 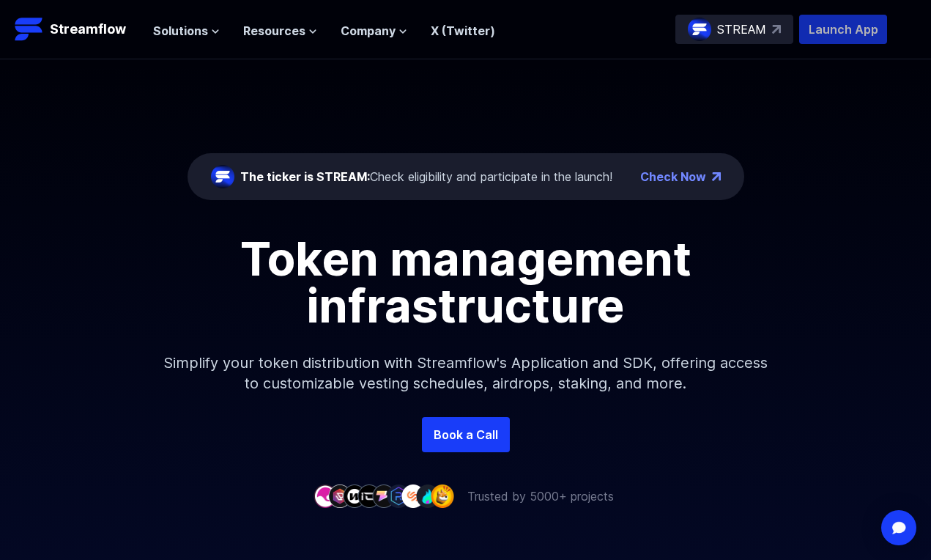 I want to click on img: company-7, so click(x=413, y=495).